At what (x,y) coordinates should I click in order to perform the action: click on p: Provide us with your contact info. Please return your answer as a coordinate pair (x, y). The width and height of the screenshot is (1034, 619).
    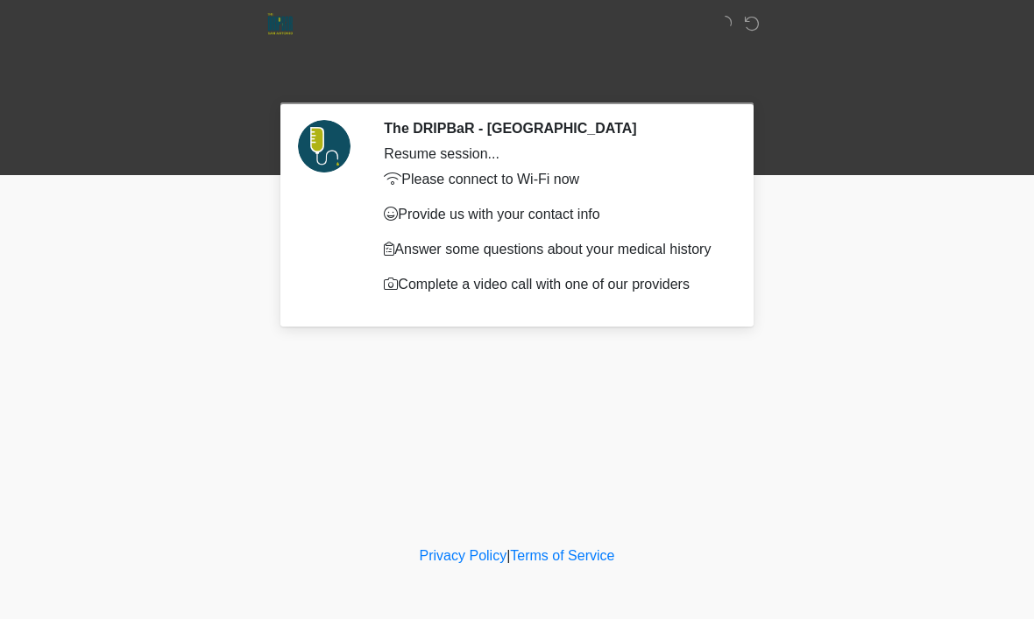
    Looking at the image, I should click on (553, 215).